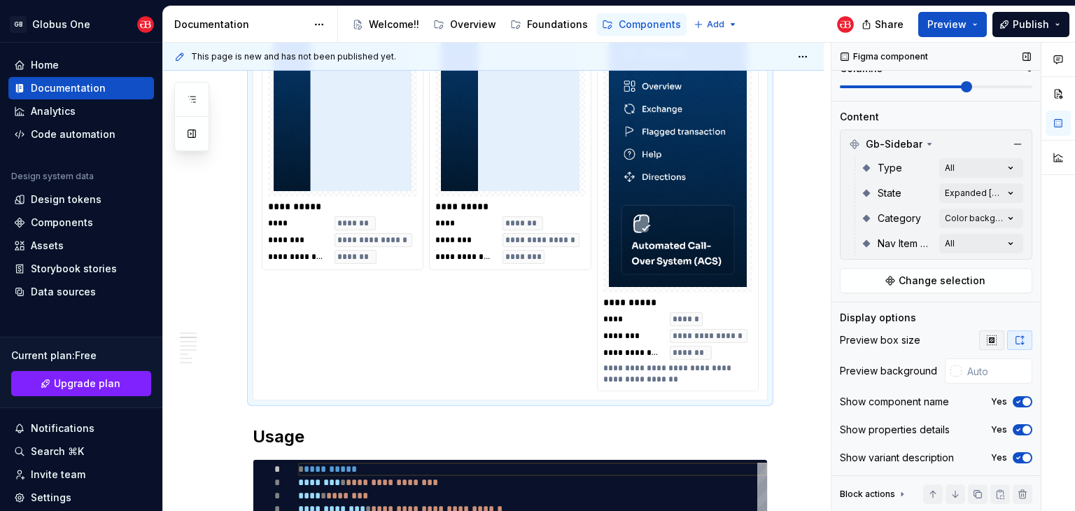 The width and height of the screenshot is (1075, 511). What do you see at coordinates (888, 24) in the screenshot?
I see `span: Share` at bounding box center [888, 24].